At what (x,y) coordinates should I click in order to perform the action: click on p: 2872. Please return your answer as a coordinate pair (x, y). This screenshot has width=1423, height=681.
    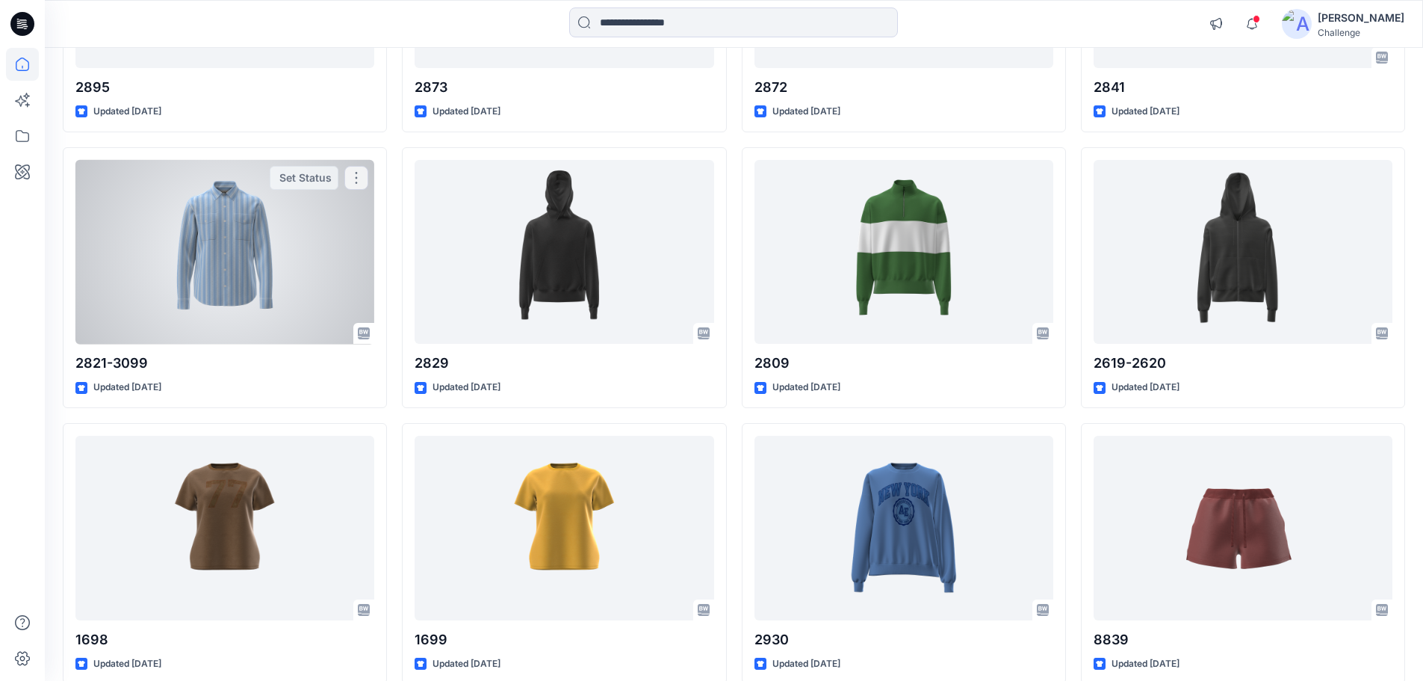
    Looking at the image, I should click on (904, 87).